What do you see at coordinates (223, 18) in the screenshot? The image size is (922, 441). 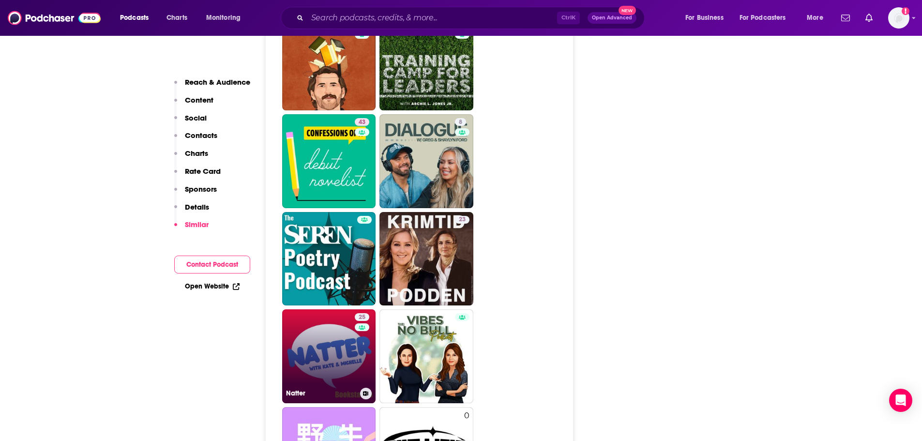 I see `span: Monitoring` at bounding box center [223, 18].